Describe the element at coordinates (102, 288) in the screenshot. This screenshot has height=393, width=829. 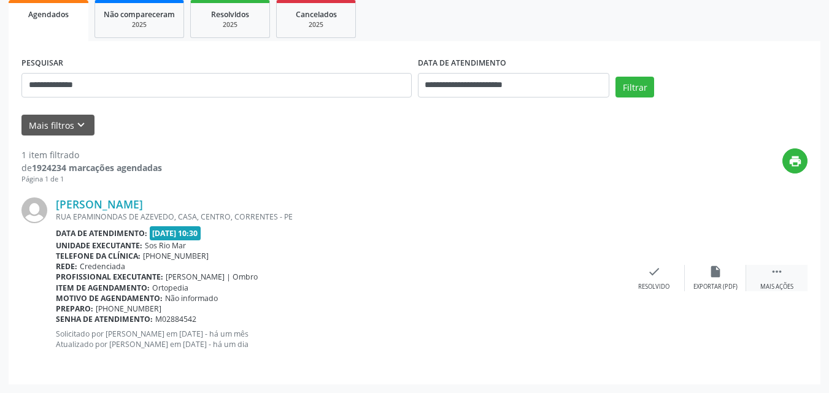
I see `b: Item de agendamento:` at that location.